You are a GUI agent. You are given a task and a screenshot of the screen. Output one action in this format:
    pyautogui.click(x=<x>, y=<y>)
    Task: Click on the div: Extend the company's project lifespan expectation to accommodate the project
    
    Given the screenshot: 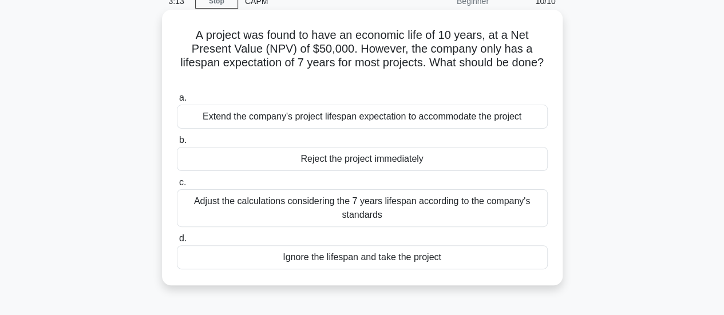 What is the action you would take?
    pyautogui.click(x=362, y=117)
    